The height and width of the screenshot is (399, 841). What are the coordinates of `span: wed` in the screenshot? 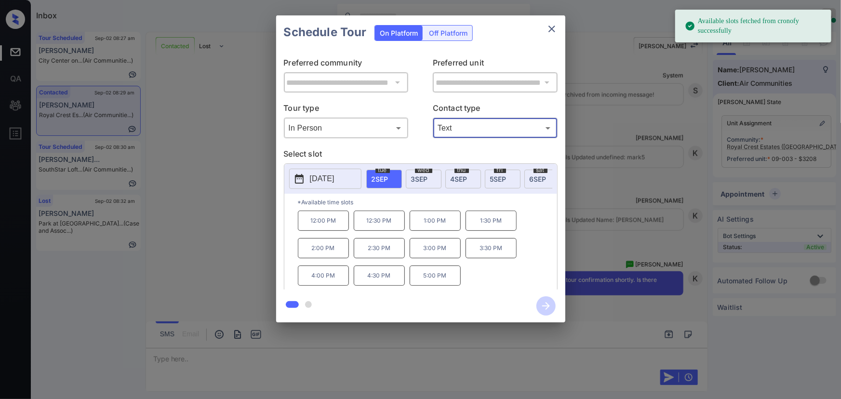 It's located at (424, 170).